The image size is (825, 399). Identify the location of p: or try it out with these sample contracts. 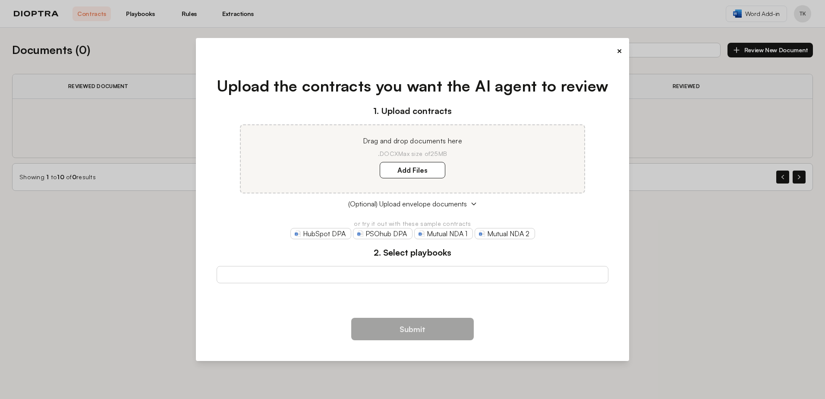
(413, 224).